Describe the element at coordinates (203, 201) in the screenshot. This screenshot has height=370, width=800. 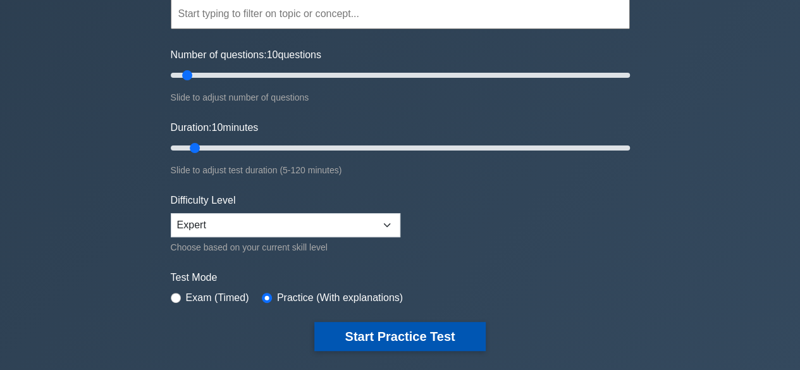
I see `label: Difficulty Level` at that location.